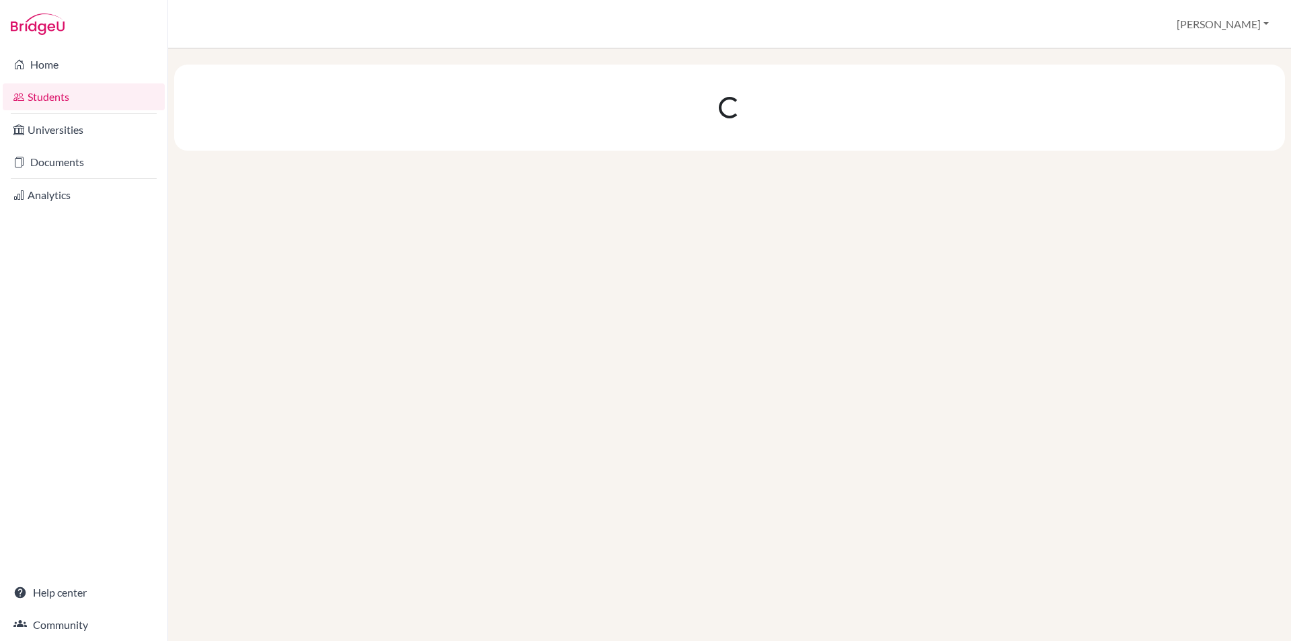 The image size is (1291, 641). Describe the element at coordinates (83, 162) in the screenshot. I see `a: Documents` at that location.